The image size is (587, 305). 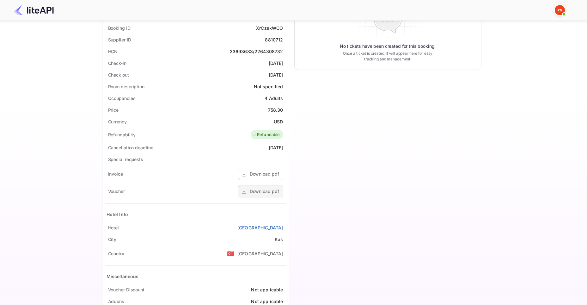 I want to click on div: 758.30, so click(x=276, y=110).